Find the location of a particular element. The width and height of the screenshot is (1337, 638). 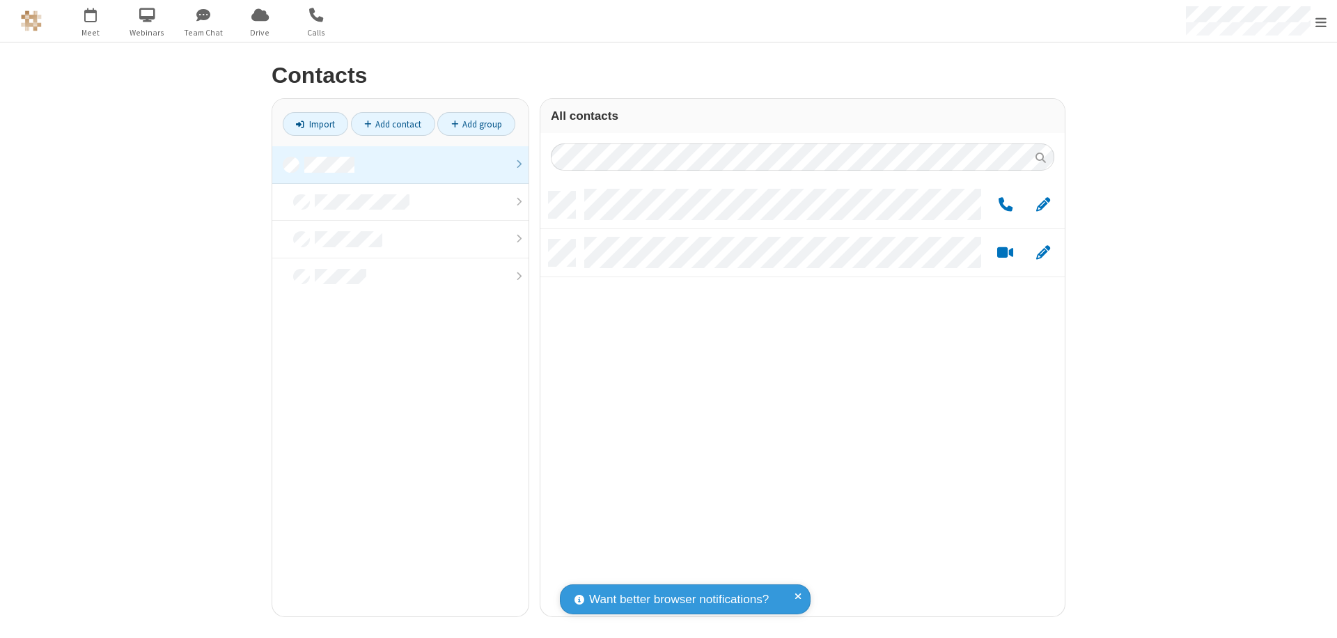

span: Calls is located at coordinates (316, 33).